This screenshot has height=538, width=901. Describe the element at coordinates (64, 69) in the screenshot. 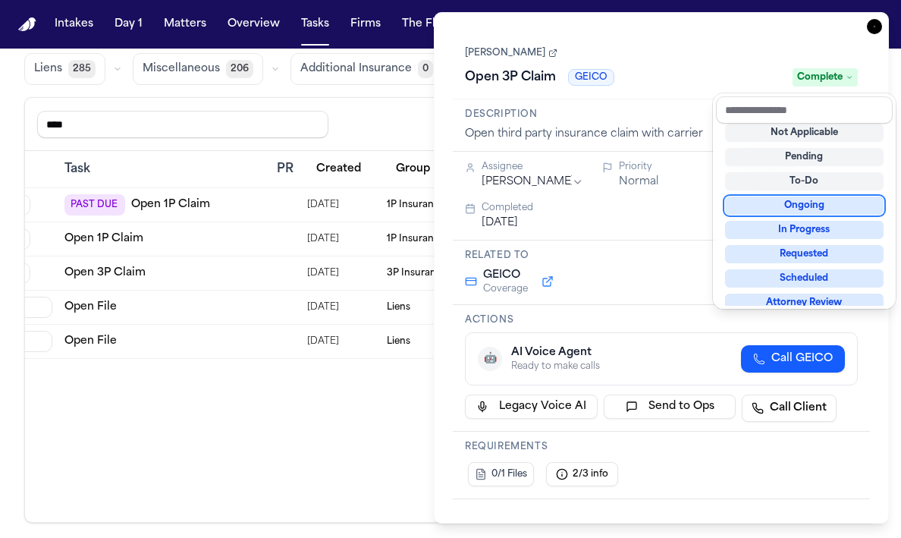

I see `button: Liens285` at that location.